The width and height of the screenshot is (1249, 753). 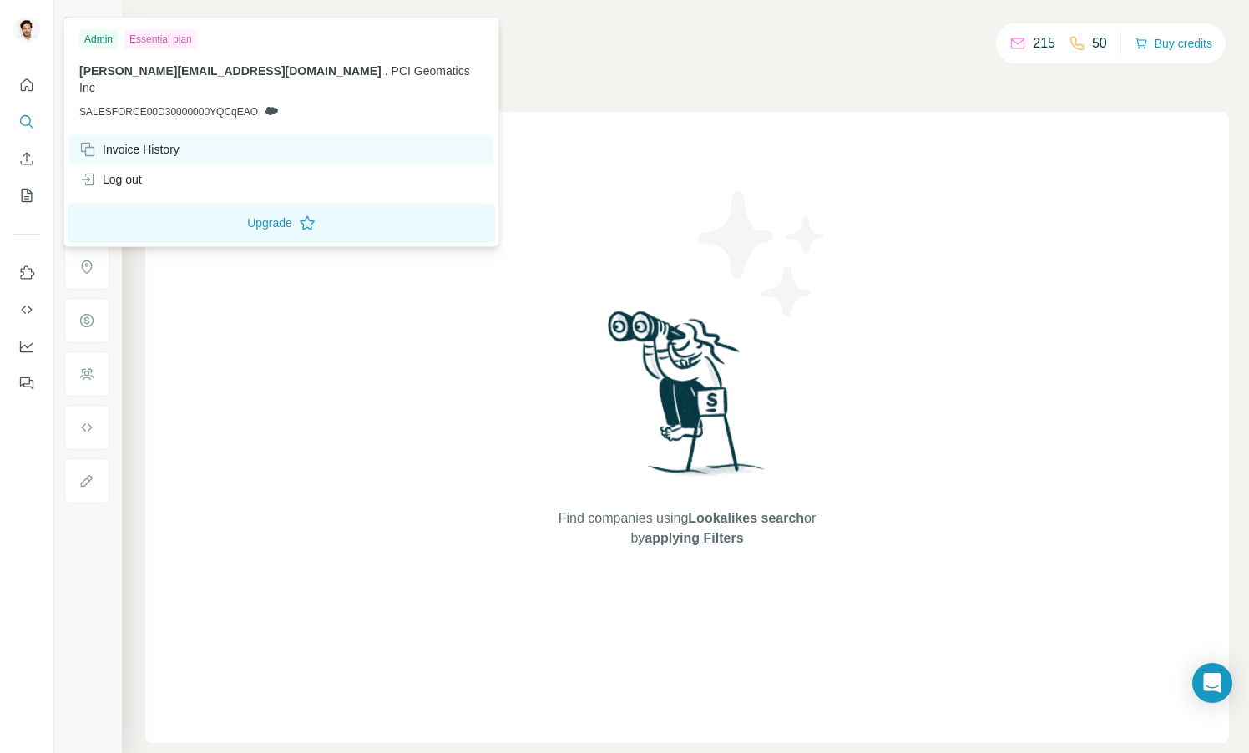 What do you see at coordinates (86, 23) in the screenshot?
I see `button: Show` at bounding box center [86, 23].